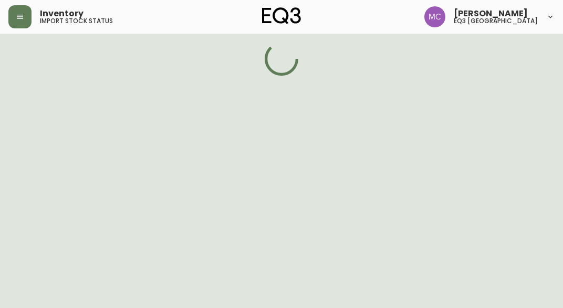  I want to click on span: Inventory, so click(61, 14).